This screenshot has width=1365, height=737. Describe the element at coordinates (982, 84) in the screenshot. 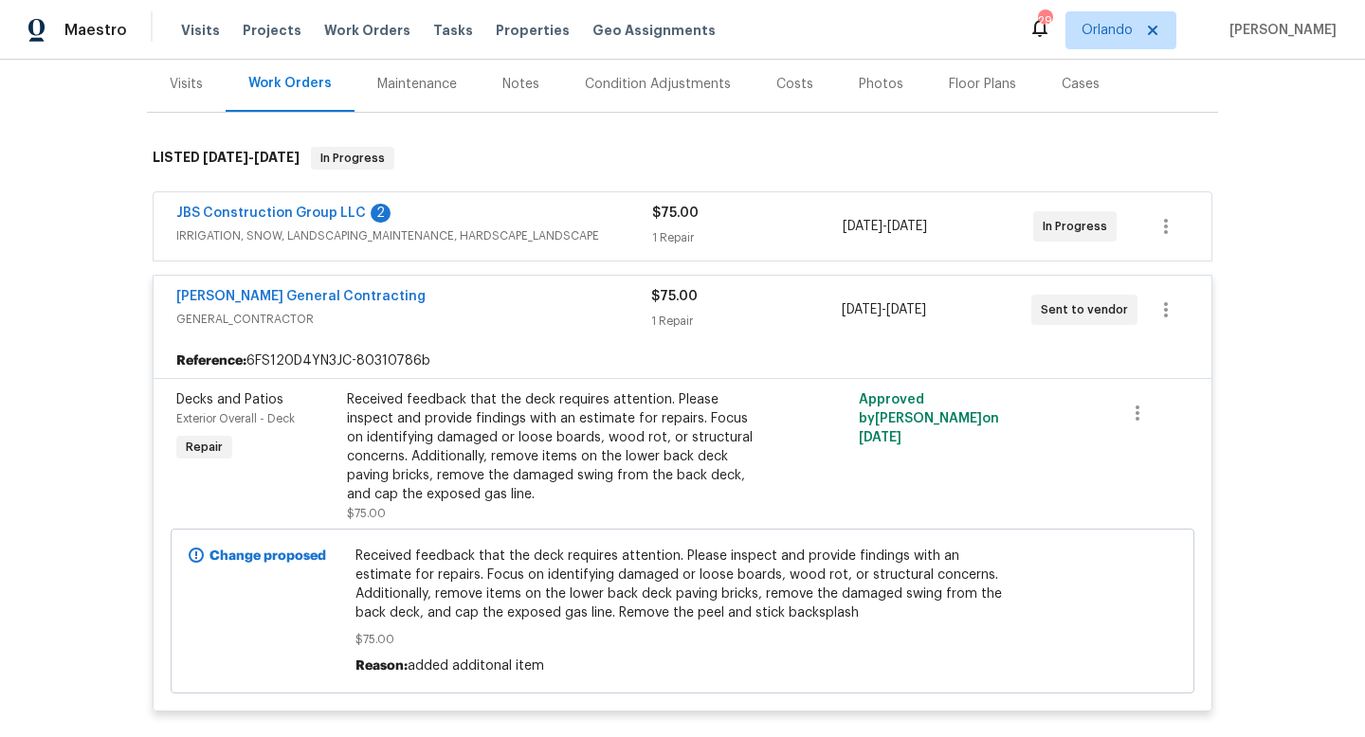

I see `div: Floor Plans` at that location.